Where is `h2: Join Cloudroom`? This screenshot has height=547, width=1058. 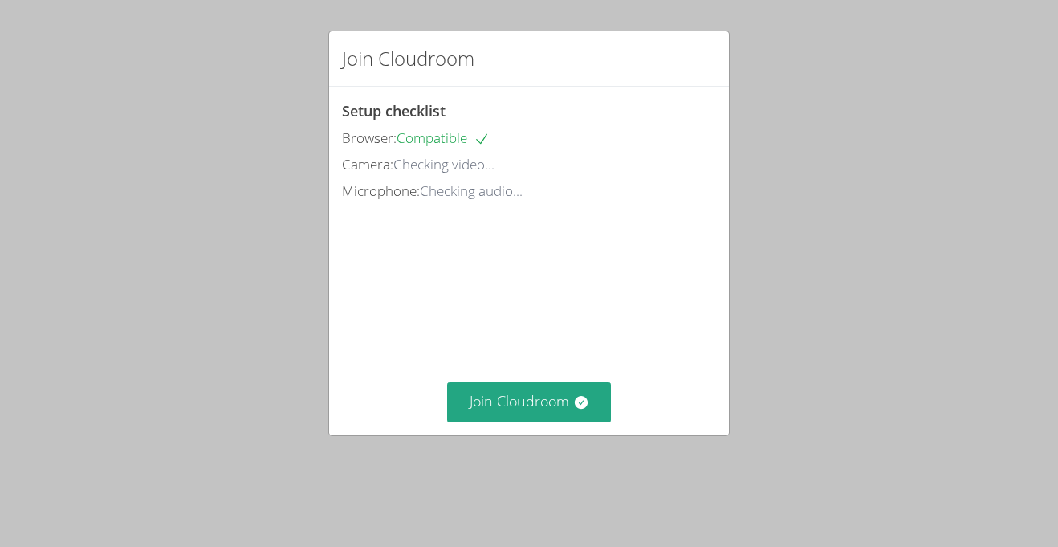 h2: Join Cloudroom is located at coordinates (408, 59).